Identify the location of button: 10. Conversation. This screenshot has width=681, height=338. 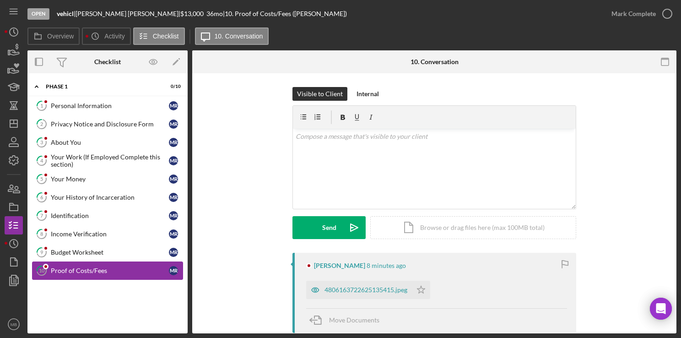
(232, 36).